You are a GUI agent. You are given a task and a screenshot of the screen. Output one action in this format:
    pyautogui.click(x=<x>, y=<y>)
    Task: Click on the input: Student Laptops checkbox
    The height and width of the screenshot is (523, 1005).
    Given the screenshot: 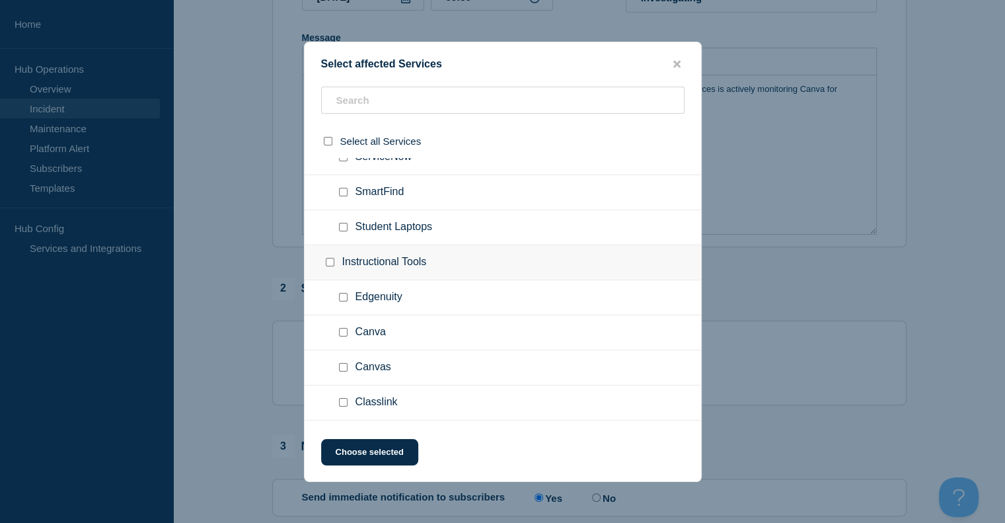 What is the action you would take?
    pyautogui.click(x=343, y=227)
    